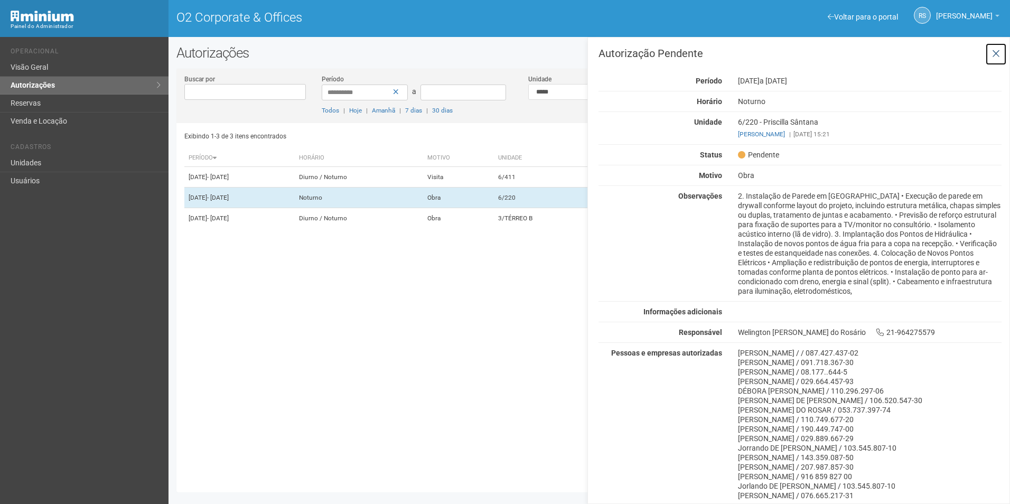 This screenshot has height=504, width=1010. Describe the element at coordinates (700, 196) in the screenshot. I see `strong: Observações` at that location.